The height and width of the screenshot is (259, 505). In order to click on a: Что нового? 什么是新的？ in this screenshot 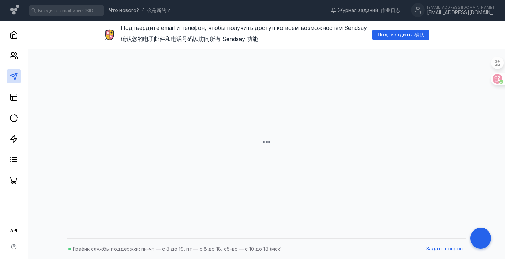, I will do `click(140, 10)`.